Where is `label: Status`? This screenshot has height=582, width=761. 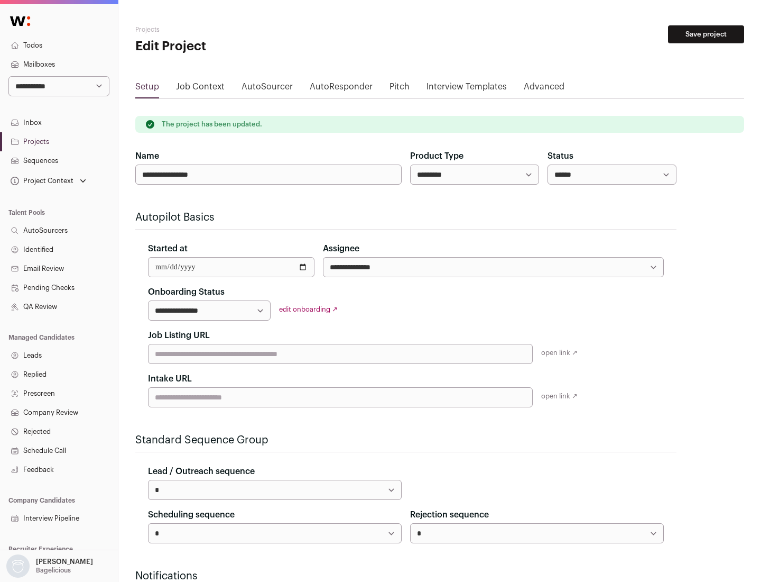 label: Status is located at coordinates (561, 156).